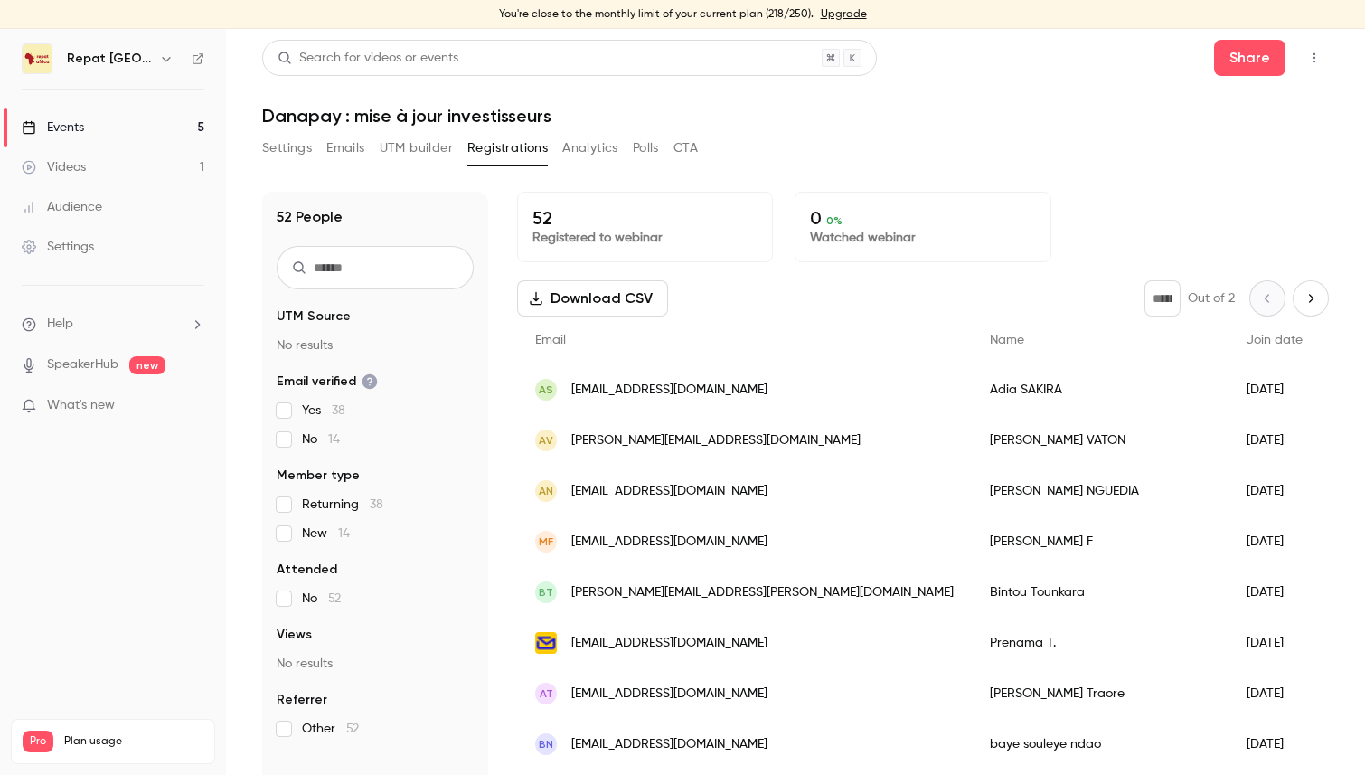 Image resolution: width=1365 pixels, height=775 pixels. What do you see at coordinates (327, 381) in the screenshot?
I see `span: Email verified` at bounding box center [327, 381].